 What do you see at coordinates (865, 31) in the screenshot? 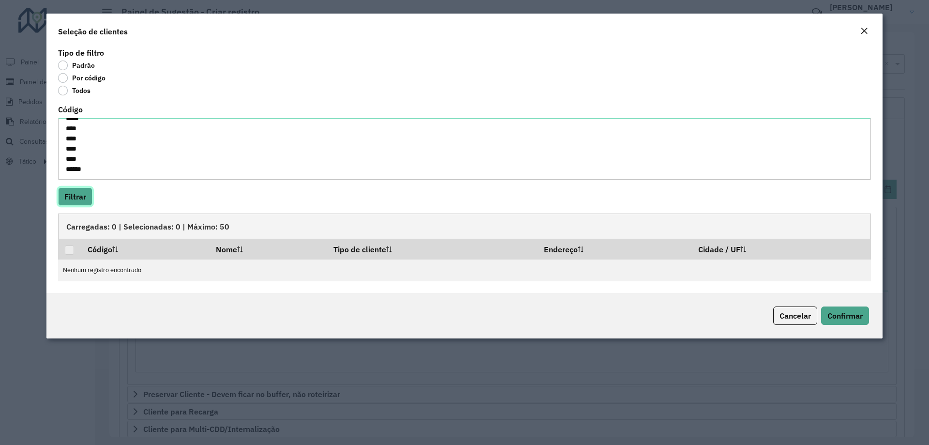
I see `button: Close` at bounding box center [865, 31].